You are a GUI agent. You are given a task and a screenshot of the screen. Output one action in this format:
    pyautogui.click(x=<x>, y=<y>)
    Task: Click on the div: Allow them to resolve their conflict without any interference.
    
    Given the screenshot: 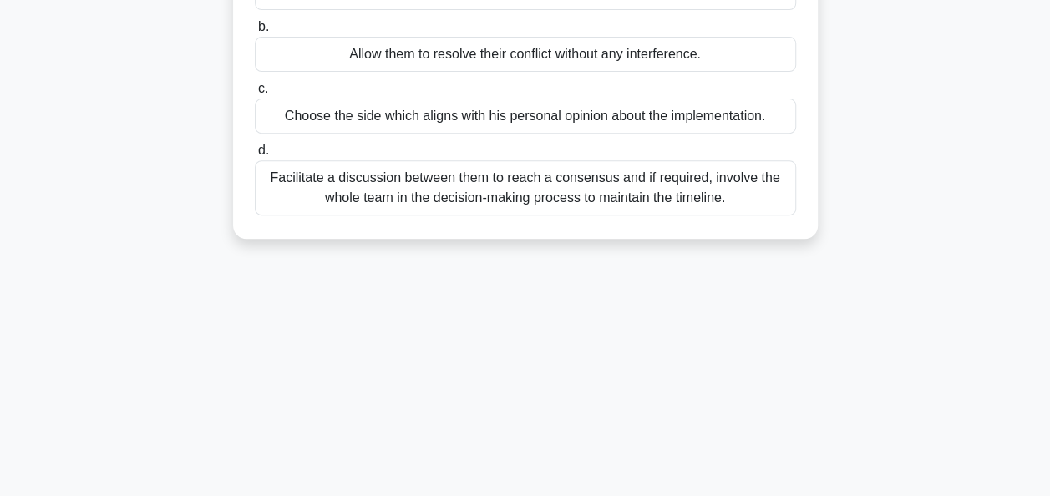 What is the action you would take?
    pyautogui.click(x=525, y=54)
    